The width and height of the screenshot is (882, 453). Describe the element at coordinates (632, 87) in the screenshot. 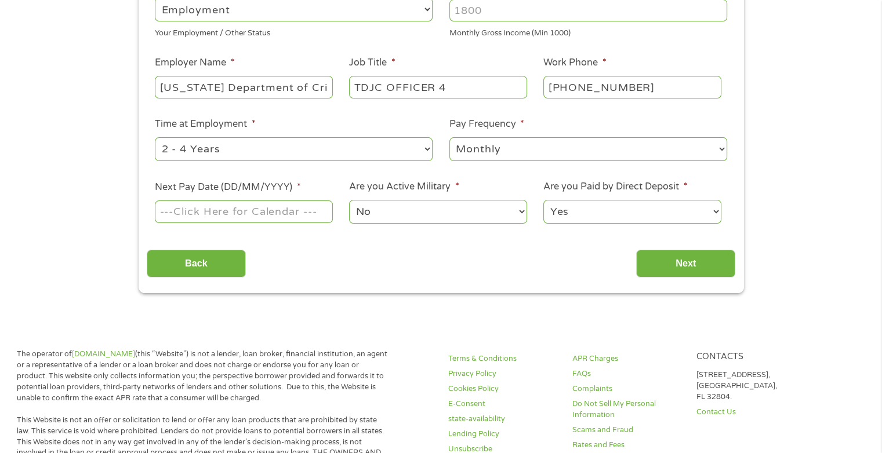

I see `input: (231) 754-4010` at that location.